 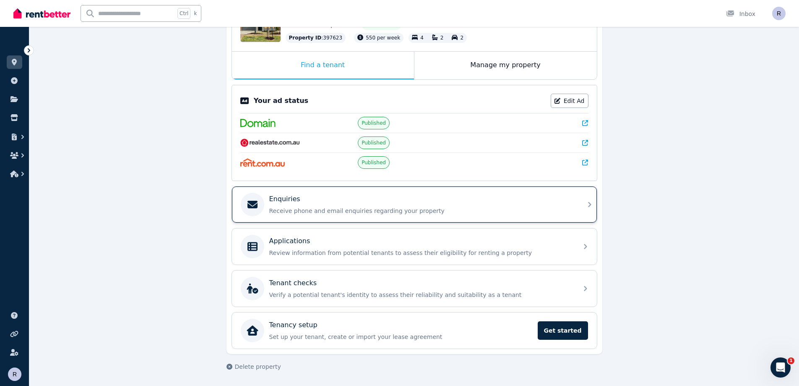 What do you see at coordinates (254, 366) in the screenshot?
I see `button: Delete property` at bounding box center [254, 366].